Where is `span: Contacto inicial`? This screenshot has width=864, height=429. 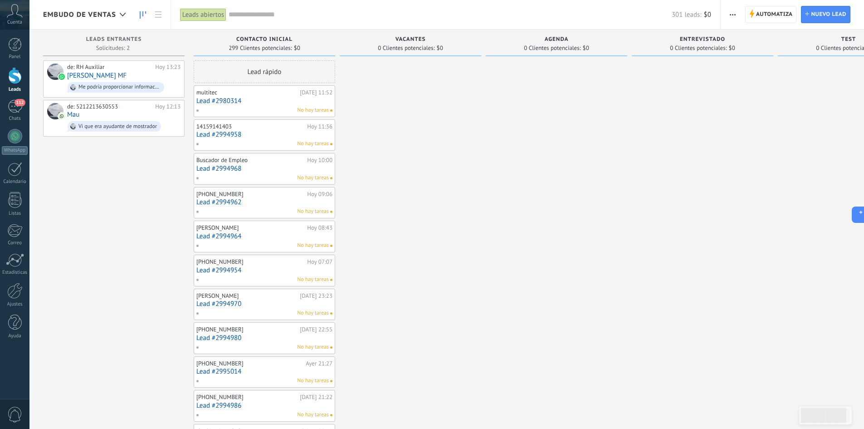
span: Contacto inicial is located at coordinates (264, 39).